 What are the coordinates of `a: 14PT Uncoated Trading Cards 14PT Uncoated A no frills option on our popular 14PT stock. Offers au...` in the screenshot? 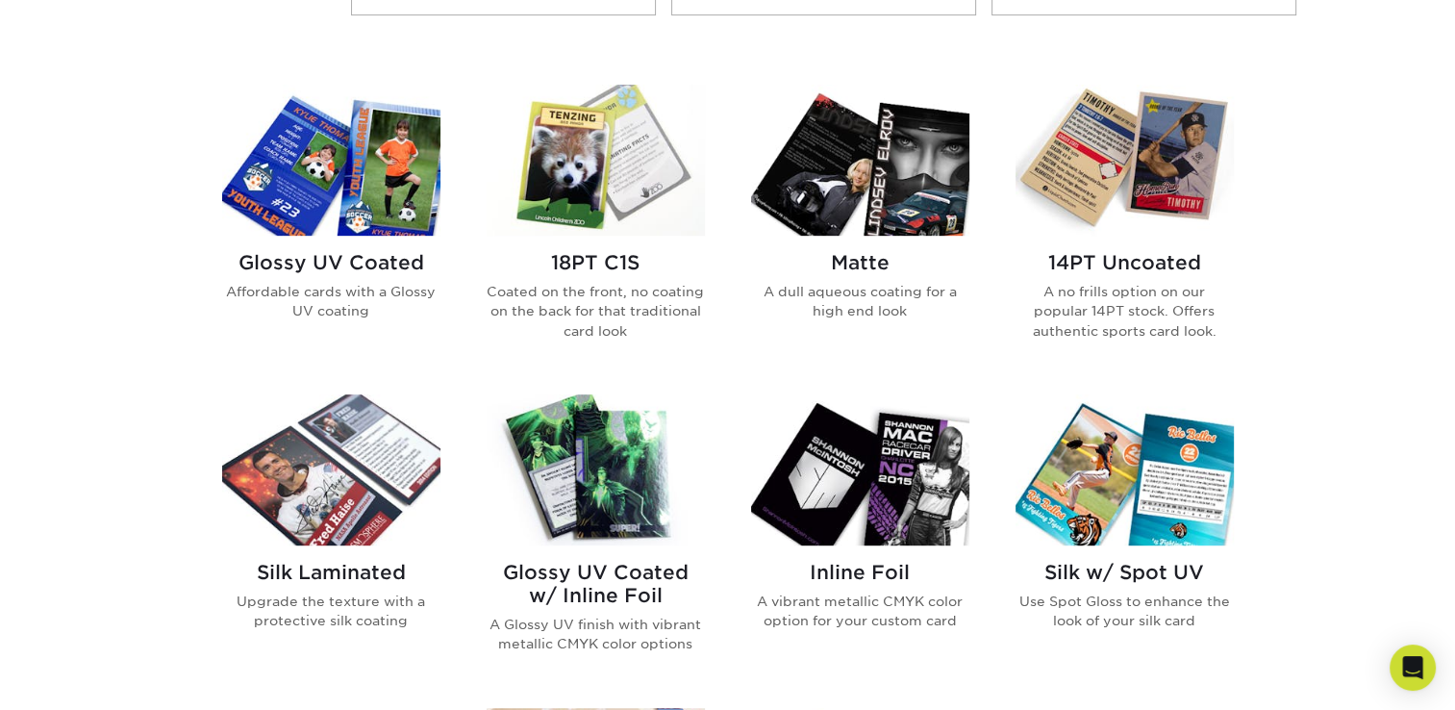 It's located at (1124, 228).